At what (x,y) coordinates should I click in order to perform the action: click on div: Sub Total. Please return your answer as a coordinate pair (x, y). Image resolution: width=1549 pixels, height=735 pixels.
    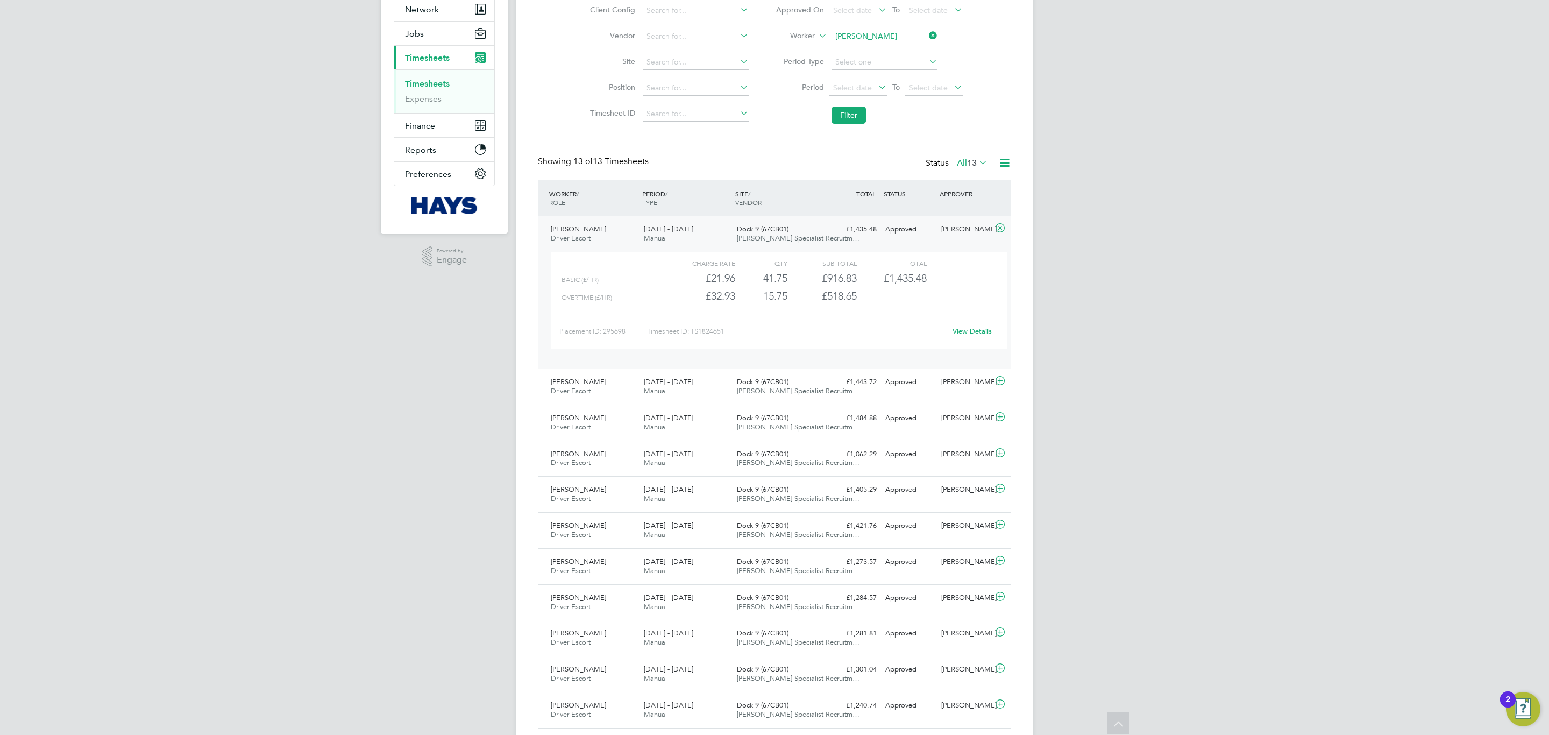
    Looking at the image, I should click on (822, 263).